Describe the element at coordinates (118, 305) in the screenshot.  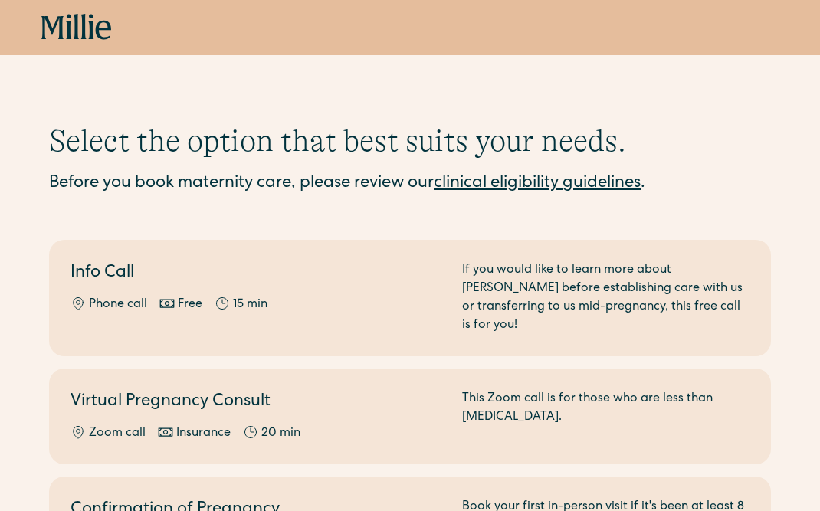
I see `div: Phone call` at that location.